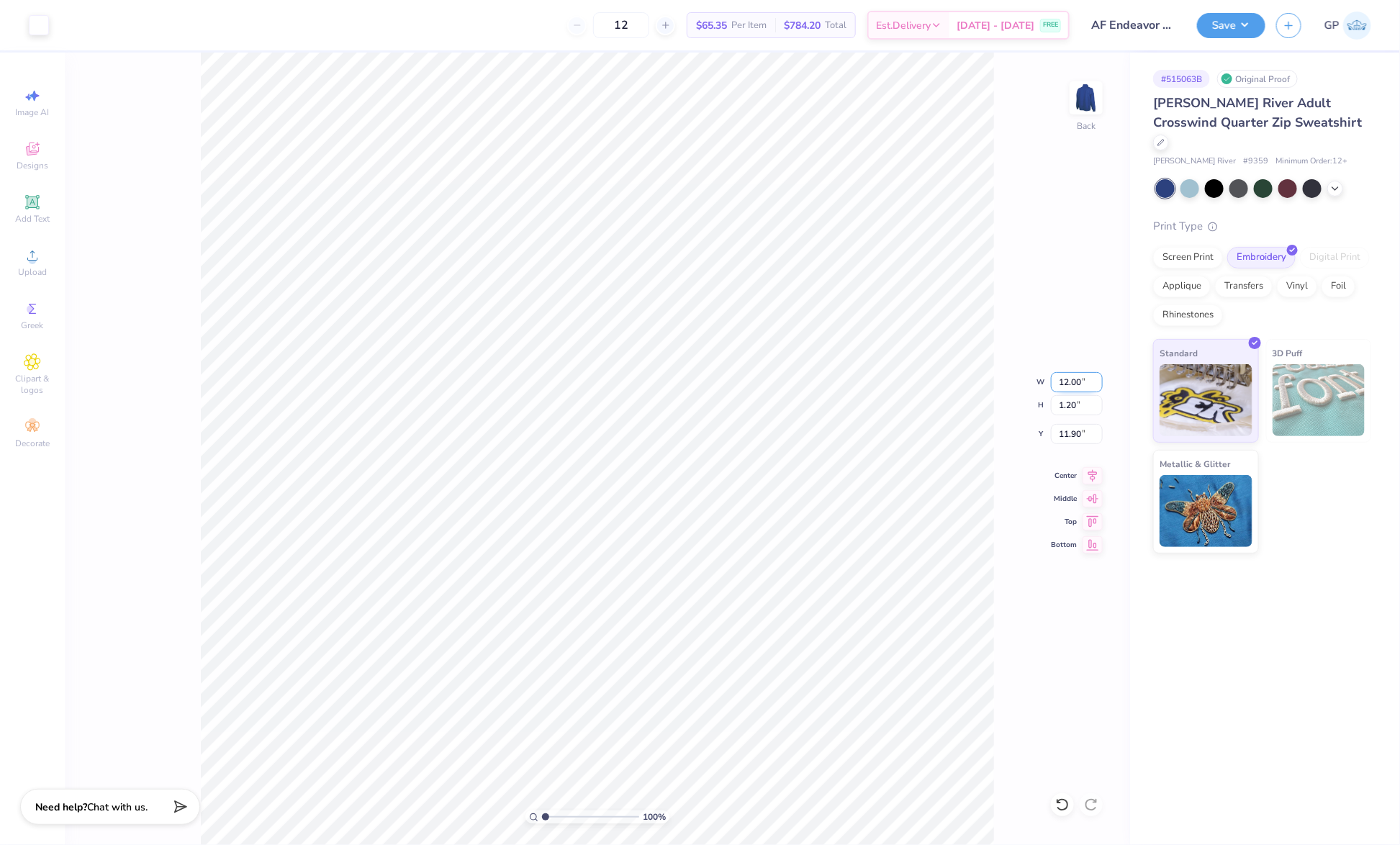 This screenshot has height=845, width=1400. What do you see at coordinates (1086, 98) in the screenshot?
I see `img: Back` at bounding box center [1086, 98].